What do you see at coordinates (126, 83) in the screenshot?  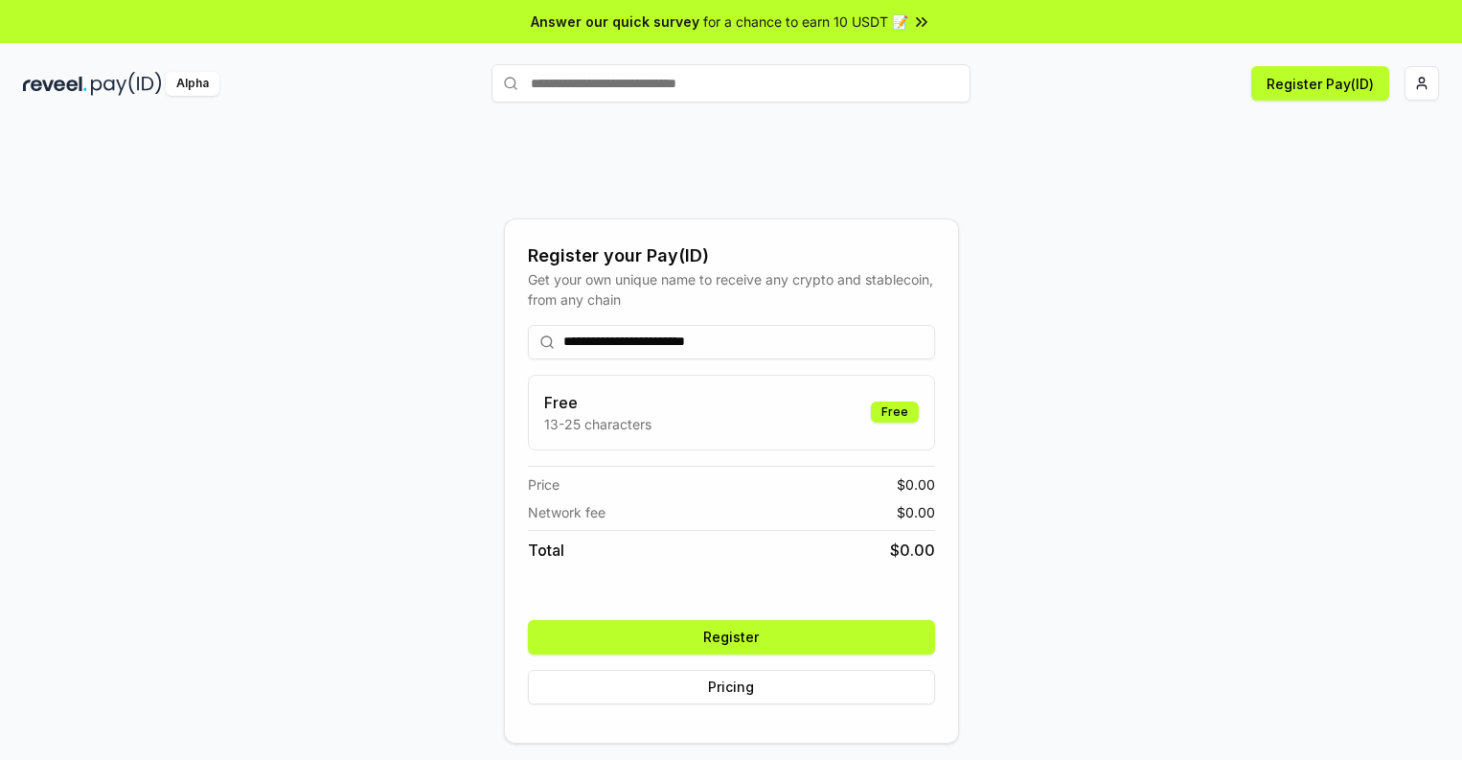 I see `img: pay_id` at bounding box center [126, 83].